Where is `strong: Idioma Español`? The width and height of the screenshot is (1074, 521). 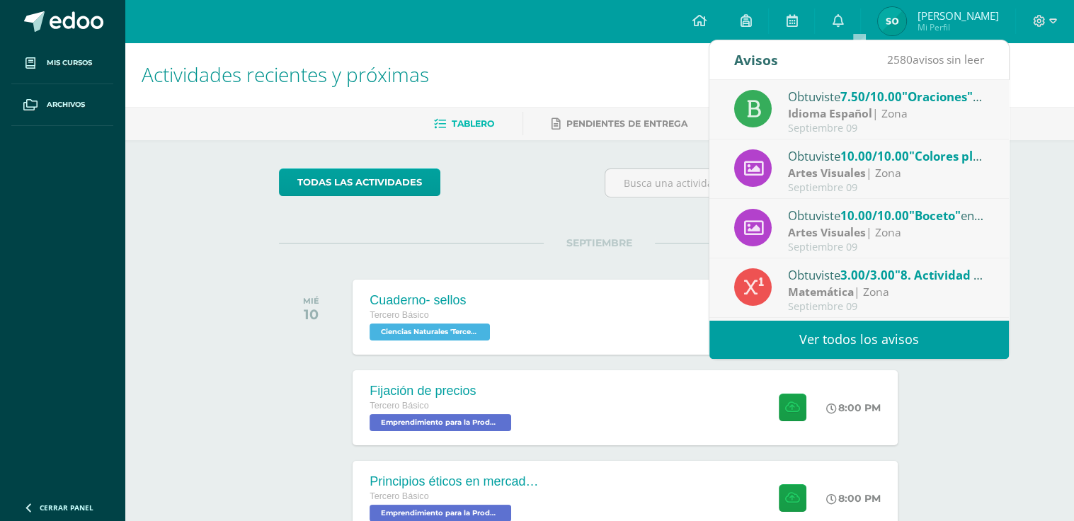 strong: Idioma Español is located at coordinates (830, 113).